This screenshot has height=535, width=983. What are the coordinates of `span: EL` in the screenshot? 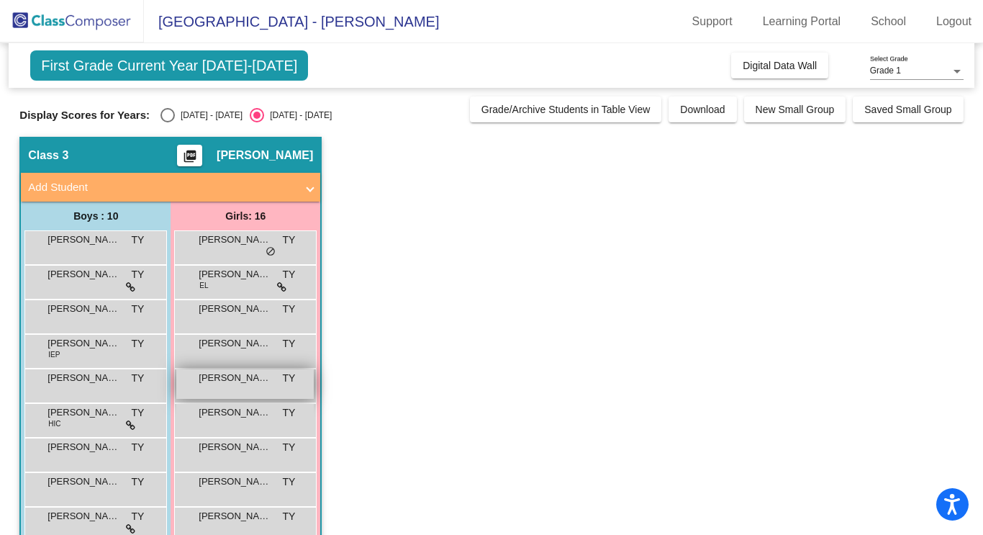 It's located at (204, 285).